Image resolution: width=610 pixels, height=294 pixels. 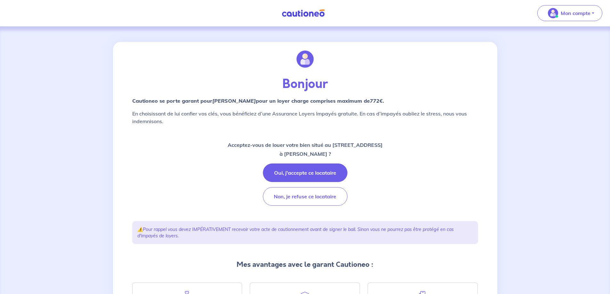 I want to click on p: Mes avantages avec le garant Cautioneo :, so click(x=305, y=265).